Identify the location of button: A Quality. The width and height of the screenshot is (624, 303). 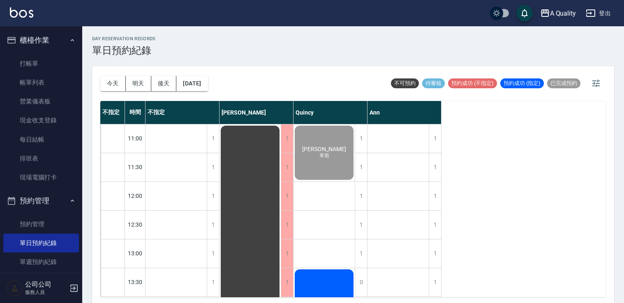
(558, 13).